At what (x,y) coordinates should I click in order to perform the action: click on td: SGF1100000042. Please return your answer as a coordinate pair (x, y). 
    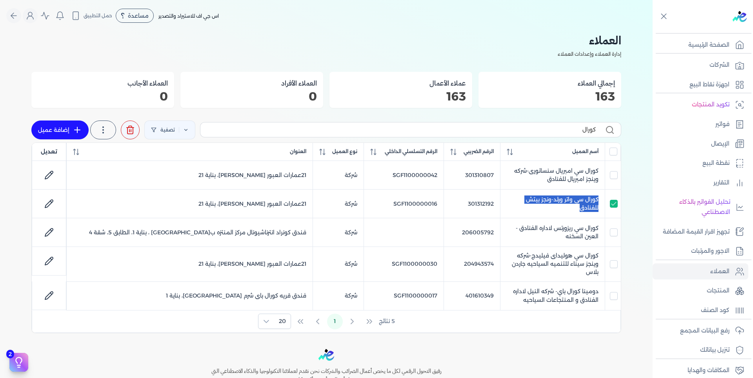
    Looking at the image, I should click on (403, 175).